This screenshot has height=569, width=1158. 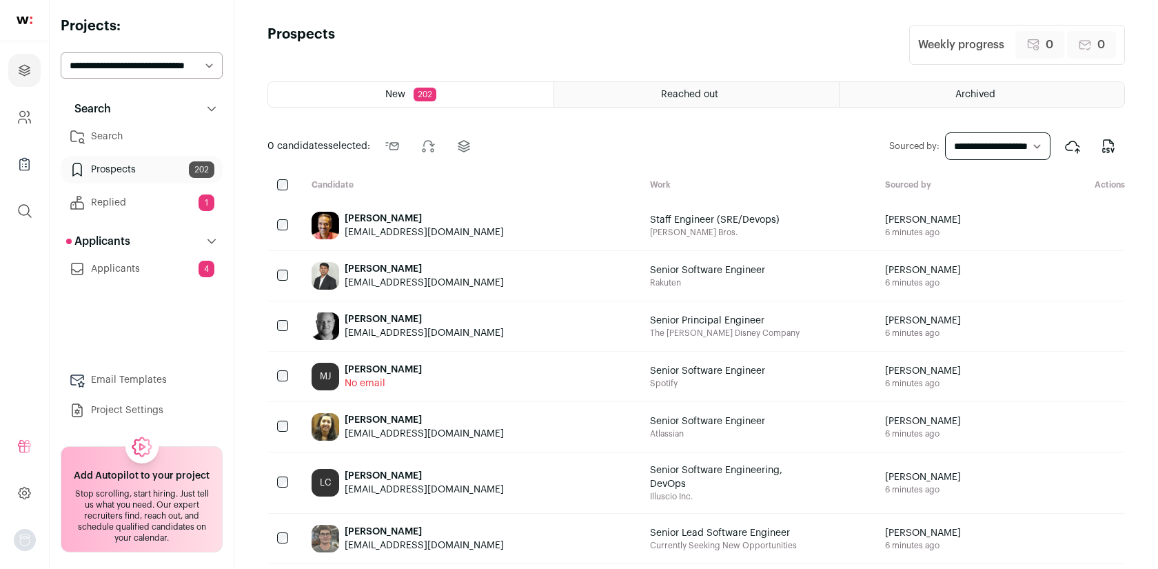 What do you see at coordinates (725, 321) in the screenshot?
I see `span: Senior Principal Engineer` at bounding box center [725, 321].